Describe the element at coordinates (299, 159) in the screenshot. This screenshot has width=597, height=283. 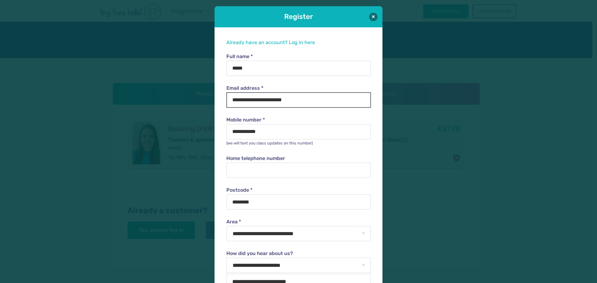
I see `label: Home telephone number` at that location.